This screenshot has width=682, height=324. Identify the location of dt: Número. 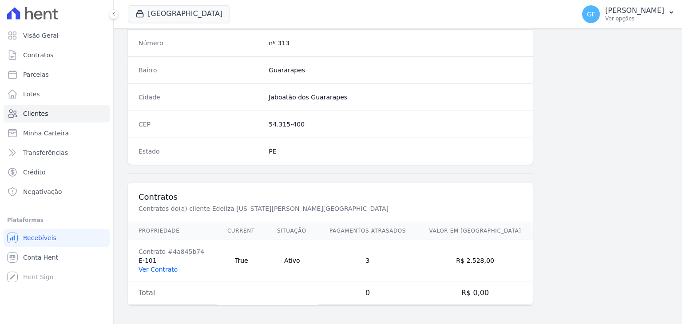
(200, 43).